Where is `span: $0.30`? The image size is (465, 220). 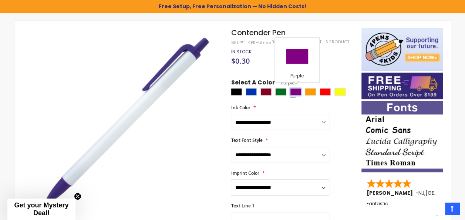 span: $0.30 is located at coordinates (240, 61).